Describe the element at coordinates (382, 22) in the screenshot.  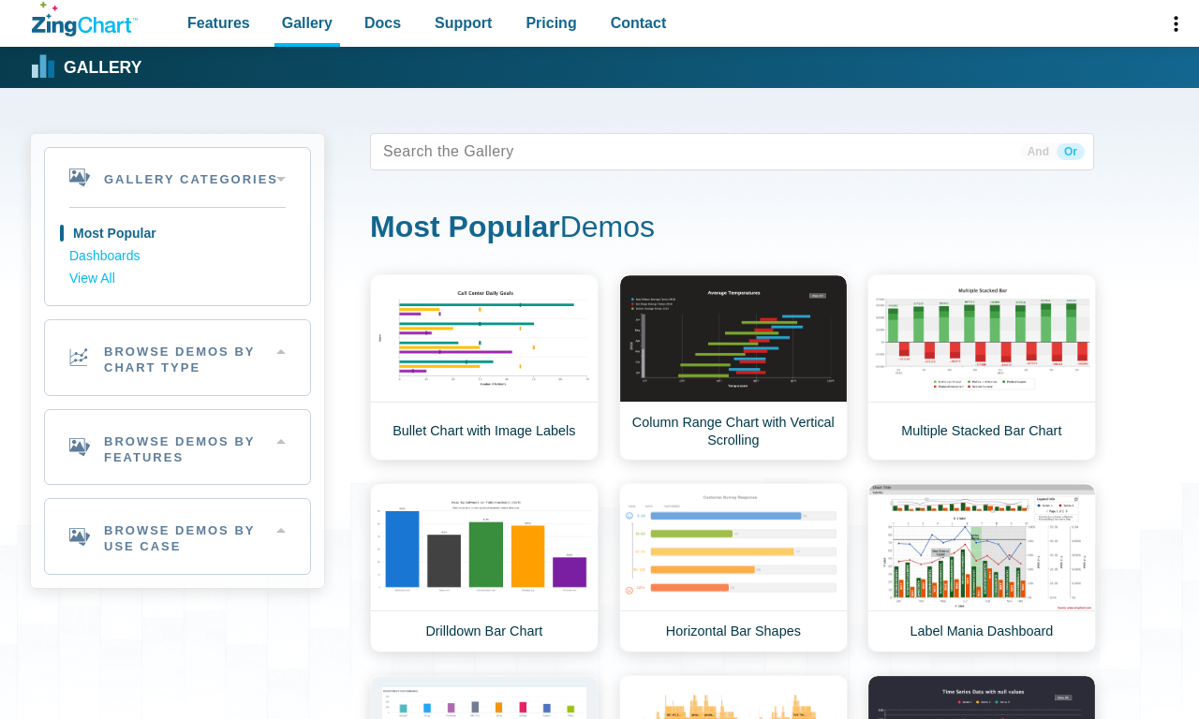
I see `span: Docs` at that location.